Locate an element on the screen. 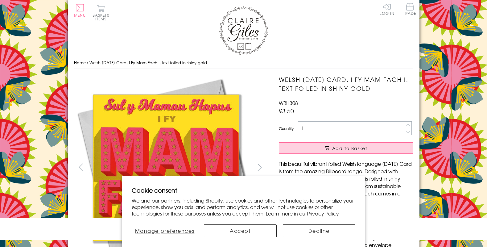  button: prev is located at coordinates (81, 167).